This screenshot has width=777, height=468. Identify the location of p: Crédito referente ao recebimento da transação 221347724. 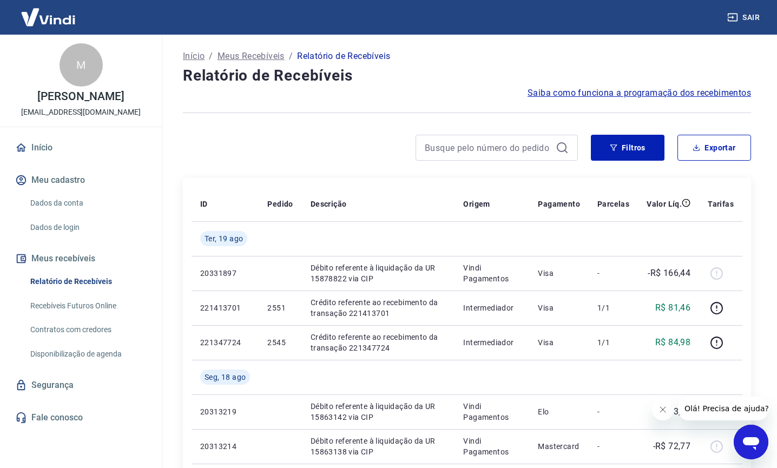
(378, 342).